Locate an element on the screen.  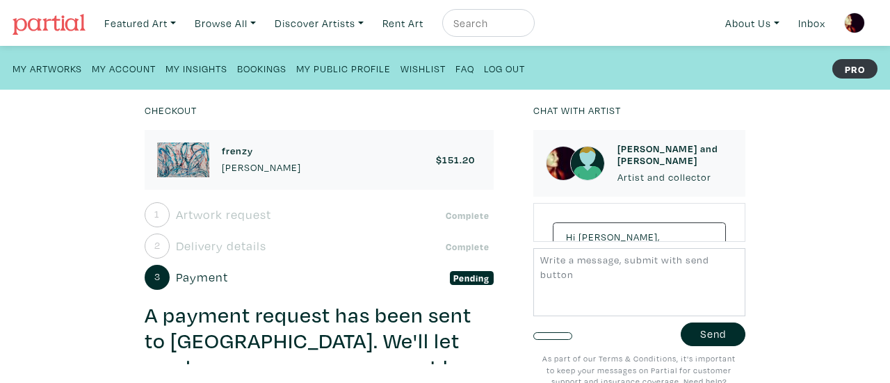
a: Featured Art is located at coordinates (140, 23).